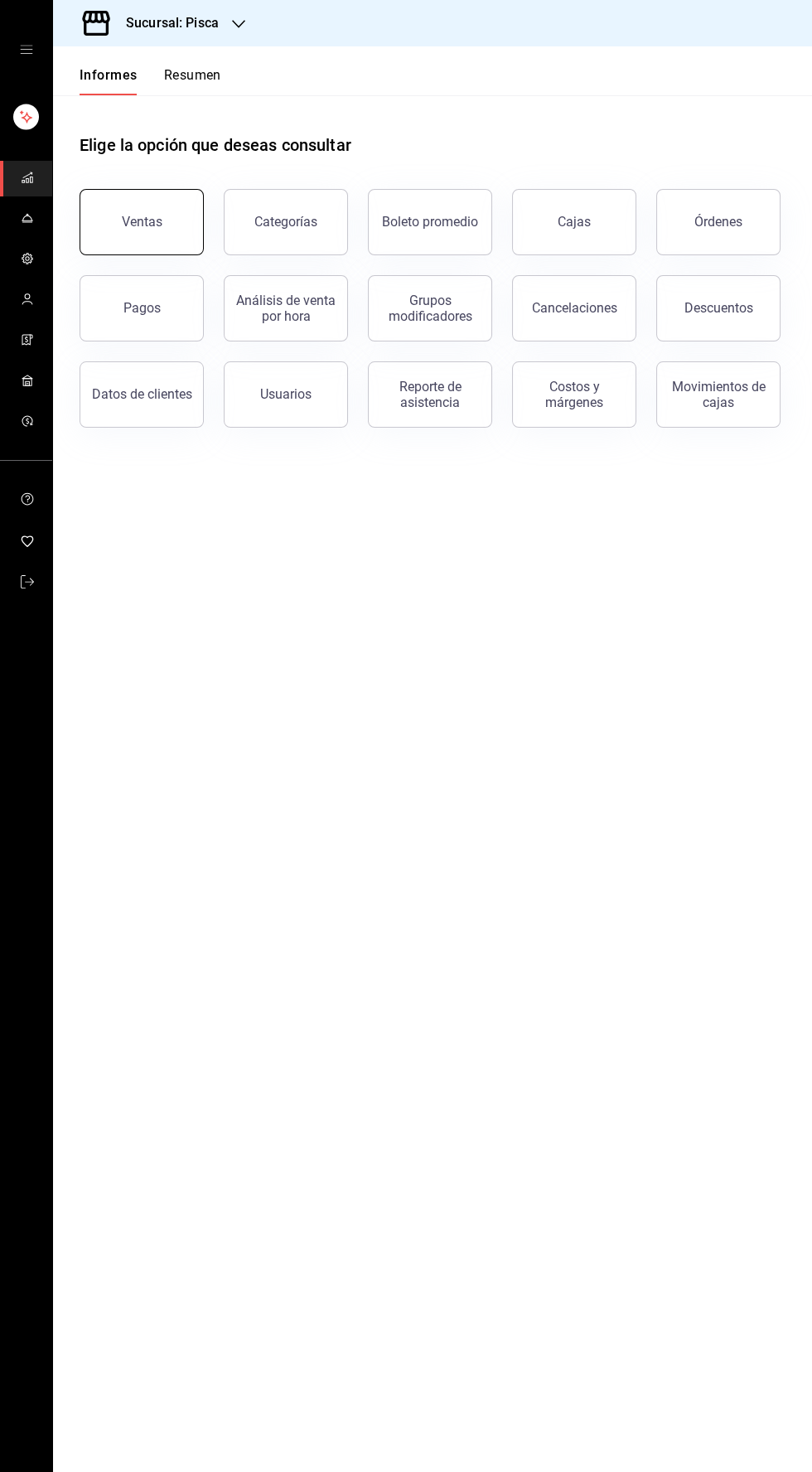 The height and width of the screenshot is (1472, 812). What do you see at coordinates (142, 308) in the screenshot?
I see `font: Pagos` at bounding box center [142, 308].